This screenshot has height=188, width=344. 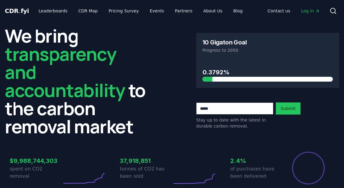 I want to click on h3: 10 Gigaton Goal, so click(x=225, y=42).